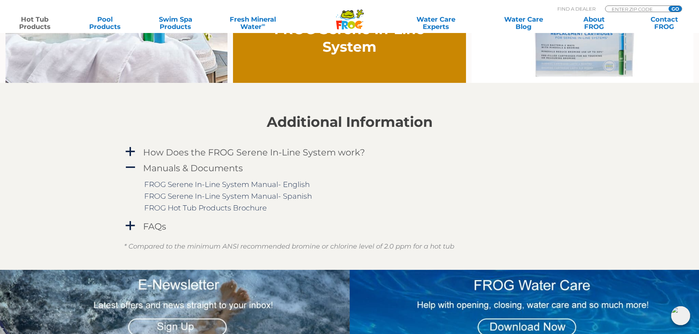 This screenshot has width=699, height=334. What do you see at coordinates (154, 226) in the screenshot?
I see `h4: FAQs` at bounding box center [154, 226].